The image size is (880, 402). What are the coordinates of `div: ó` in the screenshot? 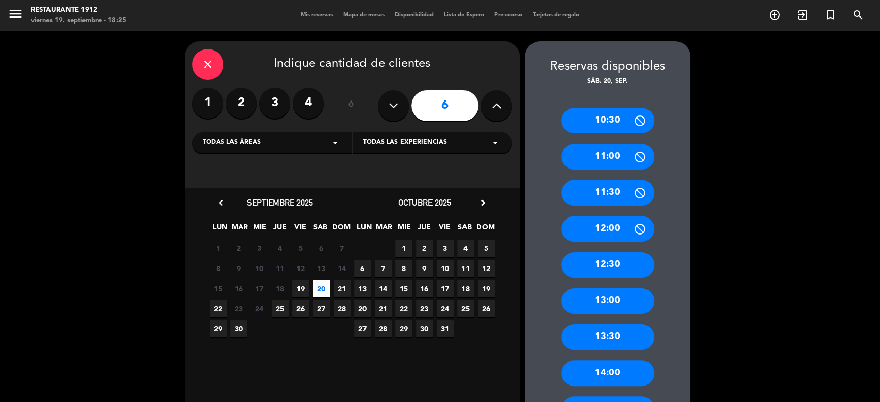 It's located at (350, 106).